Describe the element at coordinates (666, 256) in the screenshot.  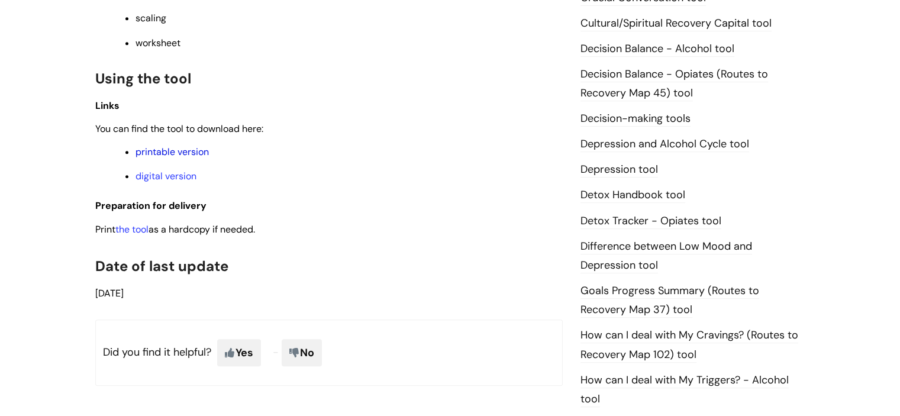
I see `a: Difference between Low Mood and Depression tool` at that location.